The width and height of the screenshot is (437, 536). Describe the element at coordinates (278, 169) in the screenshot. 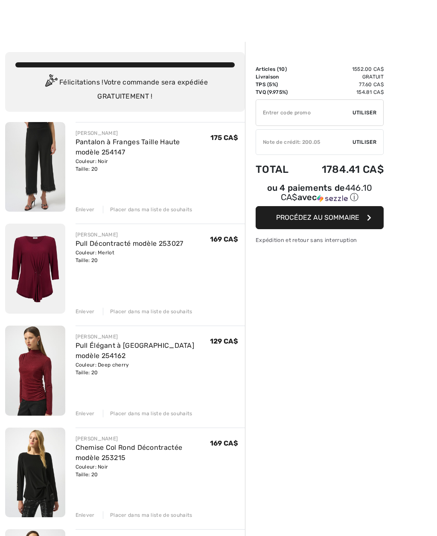

I see `td: Total` at that location.